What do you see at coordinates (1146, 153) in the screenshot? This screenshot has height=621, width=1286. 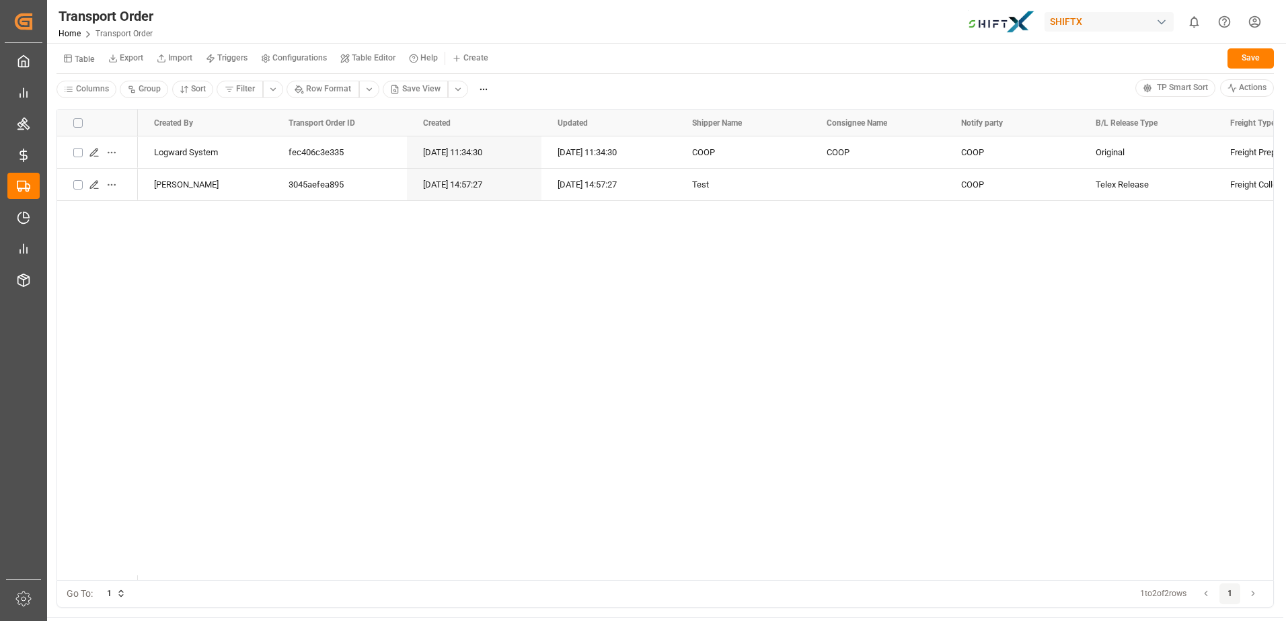 I see `div: Original` at bounding box center [1146, 153].